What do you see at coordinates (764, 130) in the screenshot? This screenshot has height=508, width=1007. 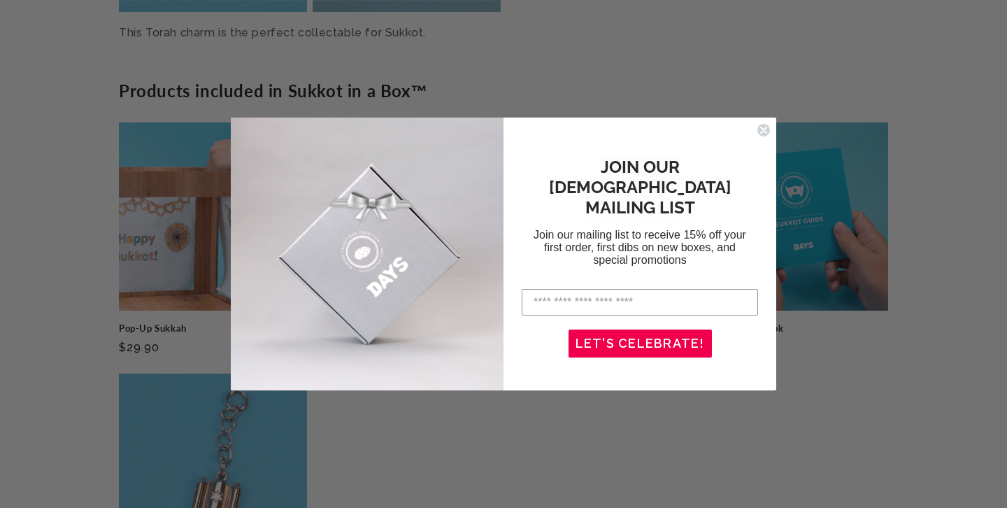 I see `button: Close dialog` at bounding box center [764, 130].